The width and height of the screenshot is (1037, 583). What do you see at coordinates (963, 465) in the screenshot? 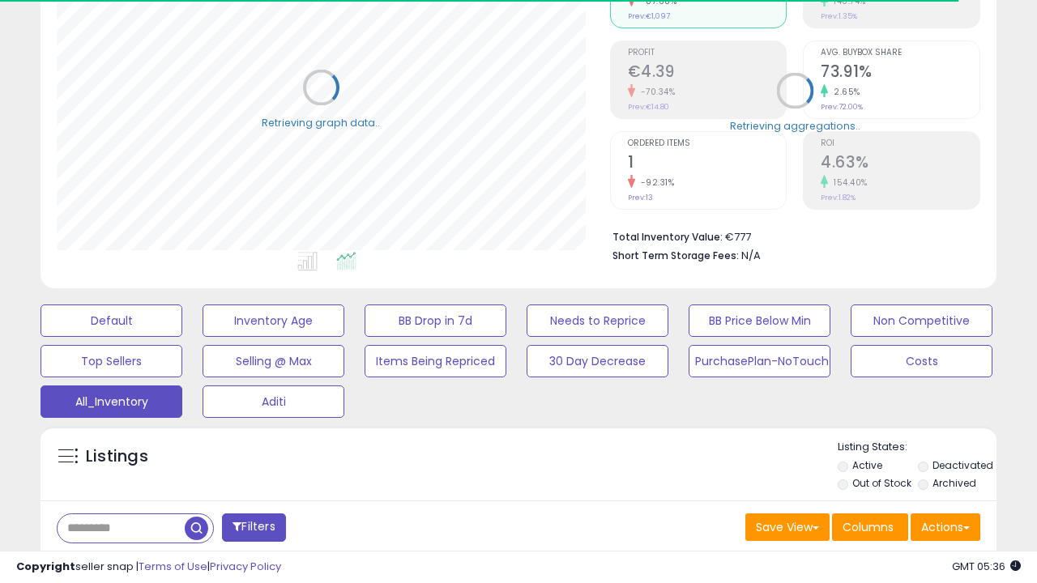
I see `label: Deactivated` at bounding box center [963, 465].